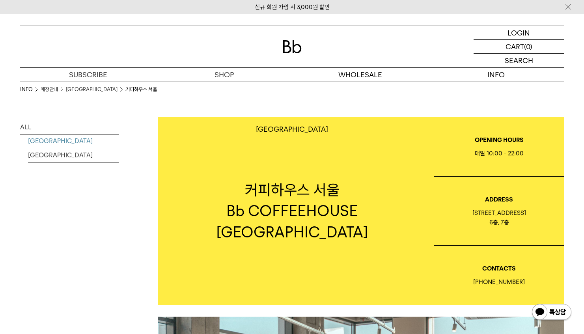  Describe the element at coordinates (292, 7) in the screenshot. I see `a: 신규 회원 가입 시 3,000원 할인` at that location.